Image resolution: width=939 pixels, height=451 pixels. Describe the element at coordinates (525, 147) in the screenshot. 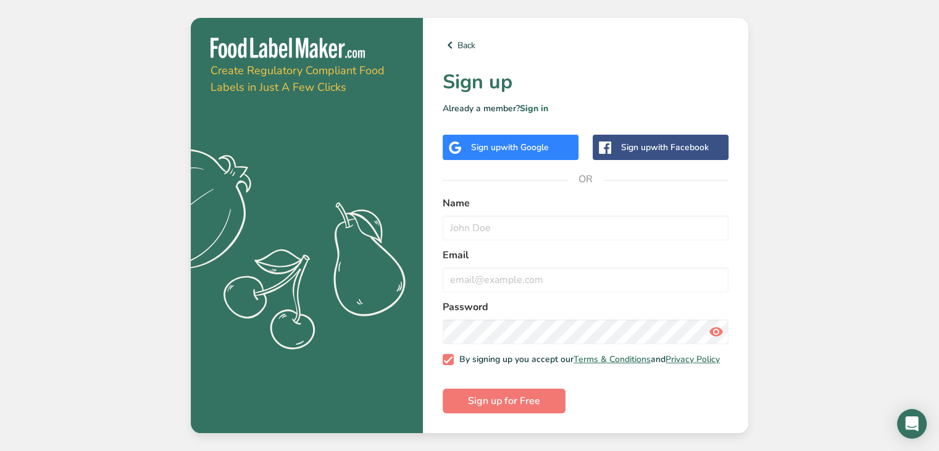

I see `span: with Google` at that location.